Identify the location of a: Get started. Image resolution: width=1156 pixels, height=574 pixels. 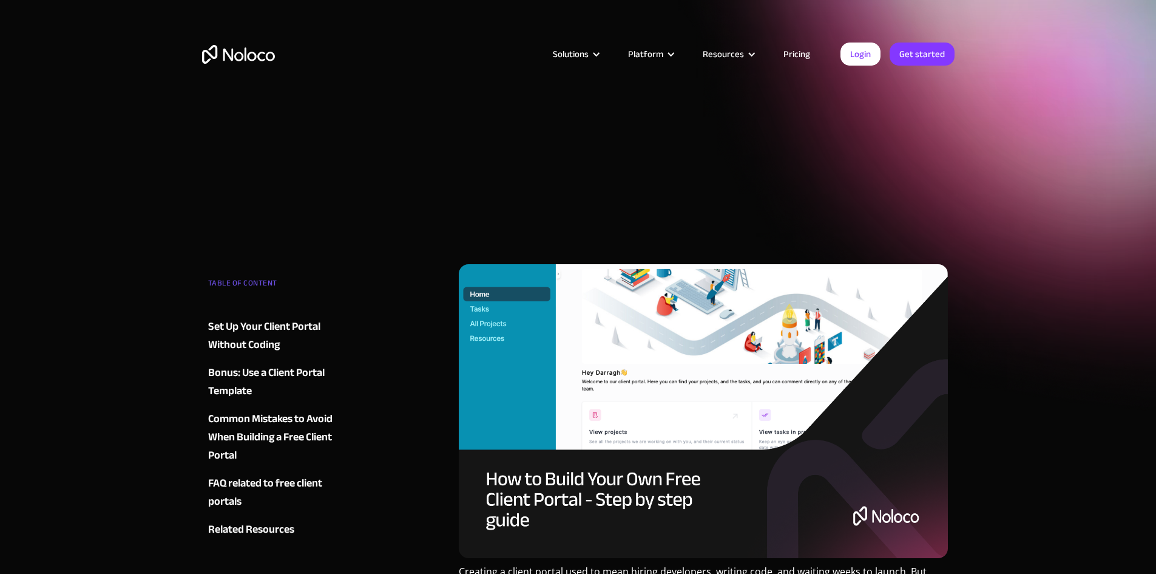
(922, 54).